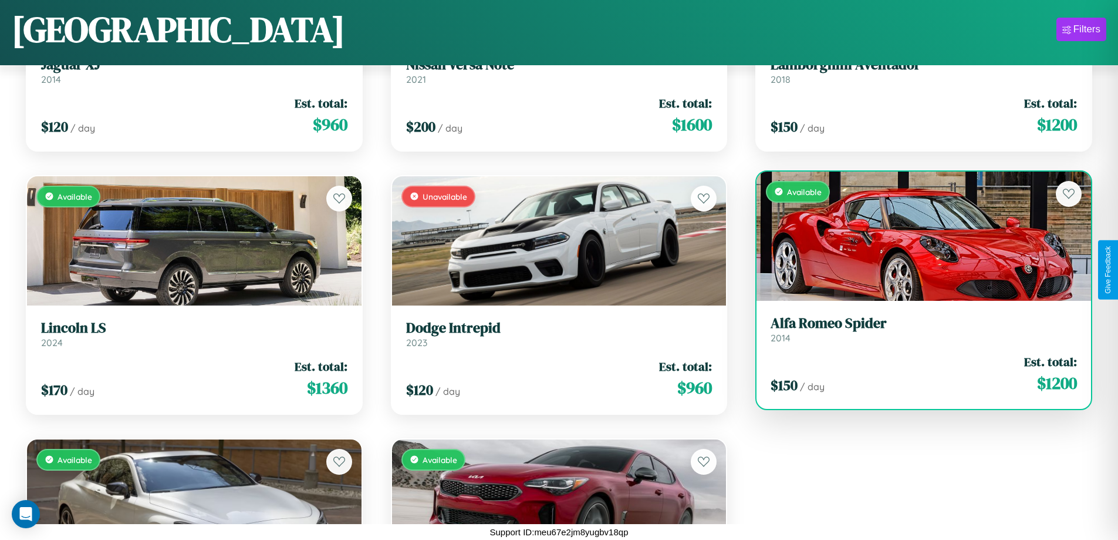 This screenshot has height=540, width=1118. I want to click on span: 2018, so click(781, 79).